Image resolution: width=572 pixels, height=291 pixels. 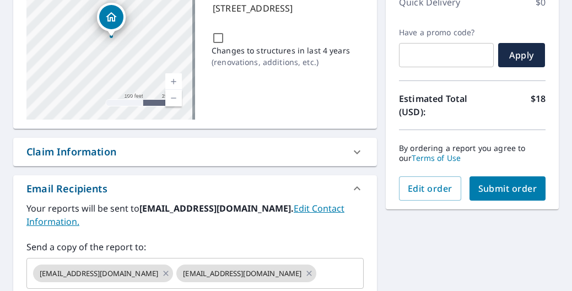 What do you see at coordinates (538, 105) in the screenshot?
I see `p: $18` at bounding box center [538, 105].